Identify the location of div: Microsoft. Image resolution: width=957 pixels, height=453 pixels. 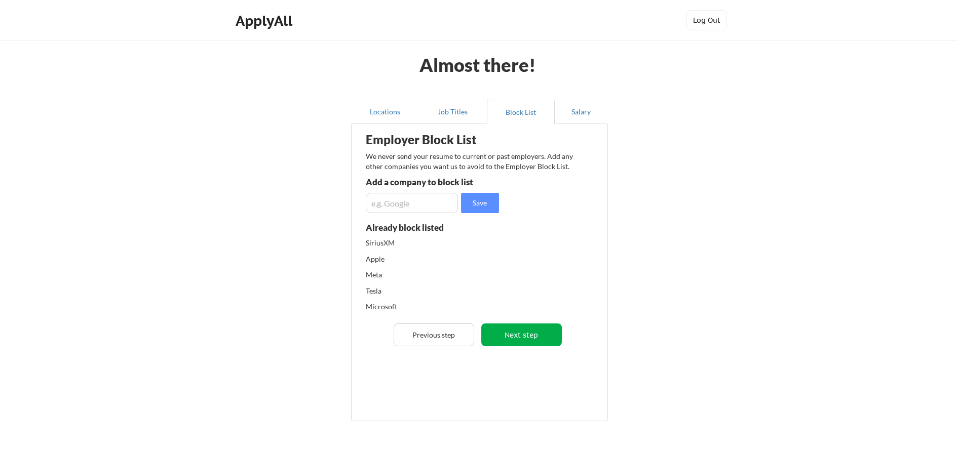
(419, 307).